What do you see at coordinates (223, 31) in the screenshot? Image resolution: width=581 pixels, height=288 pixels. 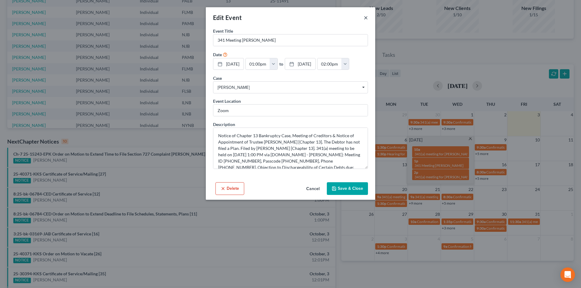 I see `span: Event Title` at bounding box center [223, 31].